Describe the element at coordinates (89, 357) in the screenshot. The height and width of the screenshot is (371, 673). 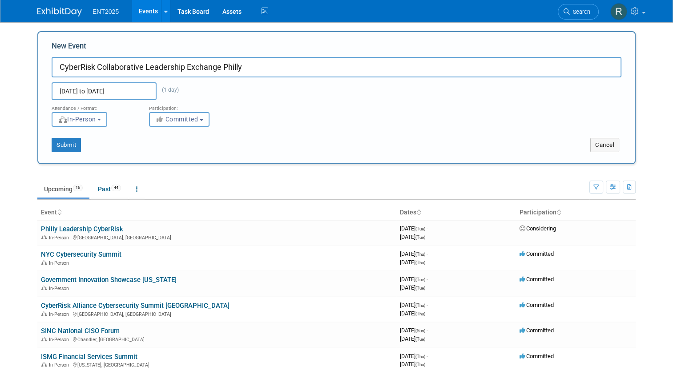
I see `a: ISMG Financial Services Summit` at that location.